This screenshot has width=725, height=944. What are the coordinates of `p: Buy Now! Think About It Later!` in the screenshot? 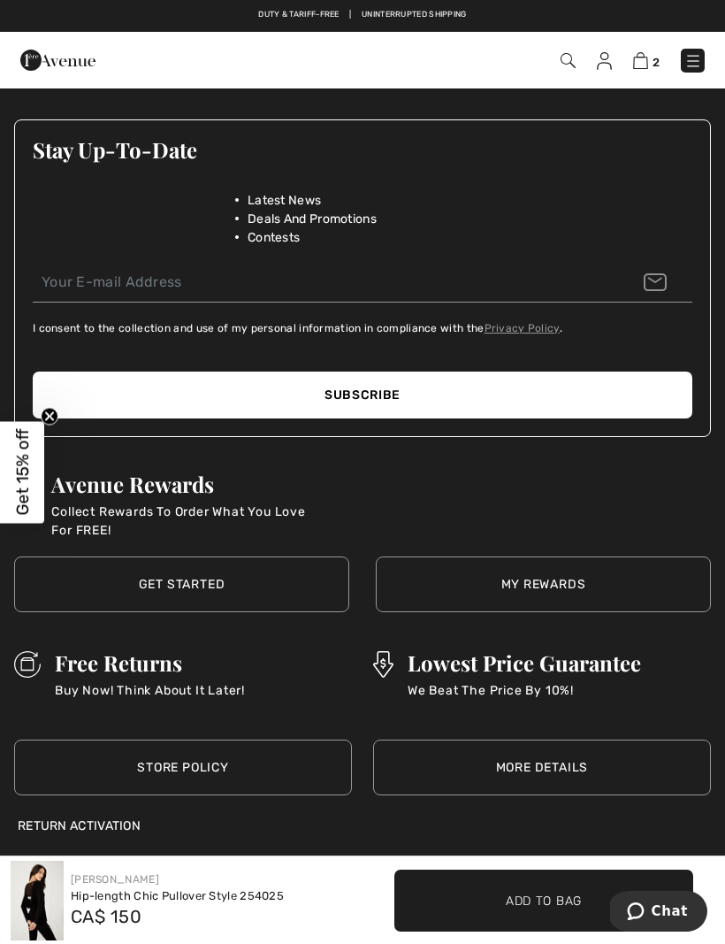 It's located at (149, 699).